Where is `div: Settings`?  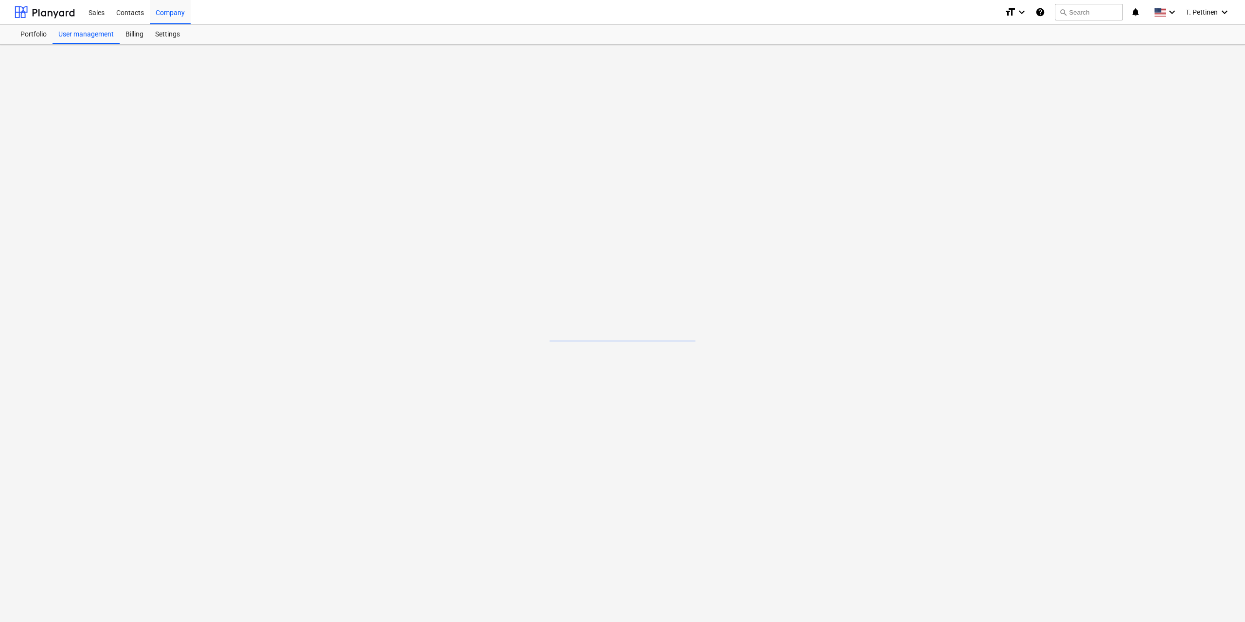 div: Settings is located at coordinates (167, 35).